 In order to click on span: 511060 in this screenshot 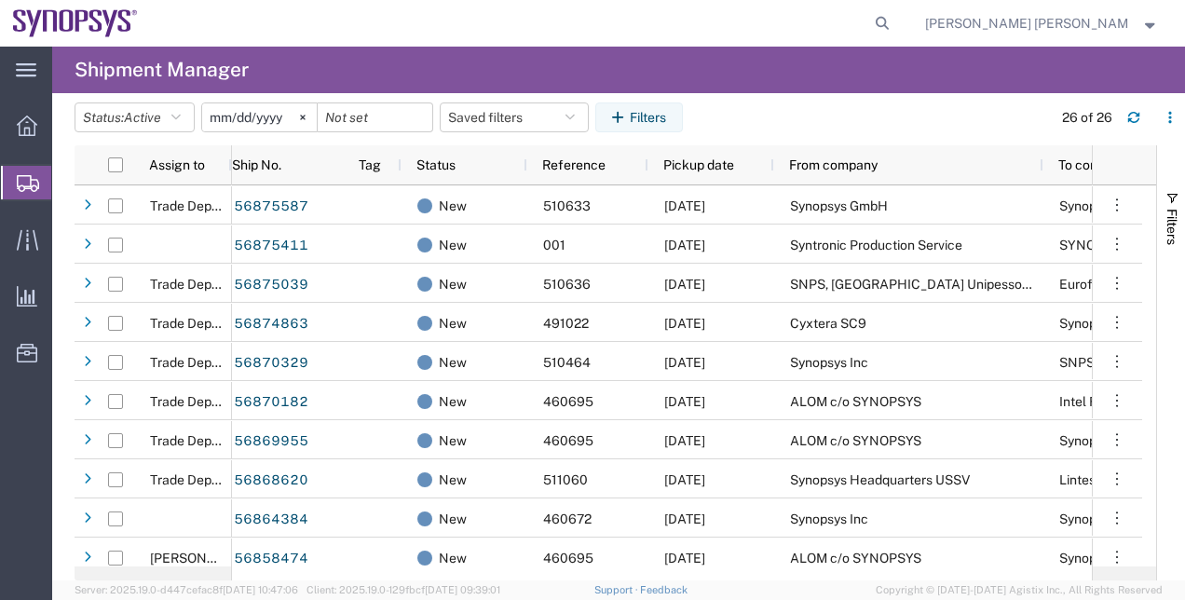, I will do `click(566, 480)`.